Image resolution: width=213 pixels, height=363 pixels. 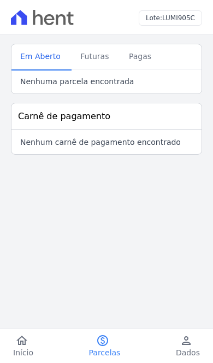 What do you see at coordinates (22, 341) in the screenshot?
I see `i: home` at bounding box center [22, 341].